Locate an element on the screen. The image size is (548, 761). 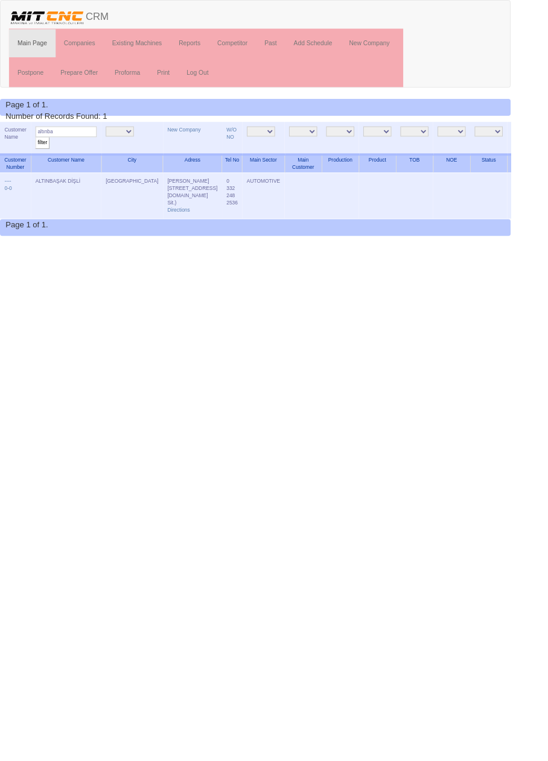
a: Proforma is located at coordinates (136, 78).